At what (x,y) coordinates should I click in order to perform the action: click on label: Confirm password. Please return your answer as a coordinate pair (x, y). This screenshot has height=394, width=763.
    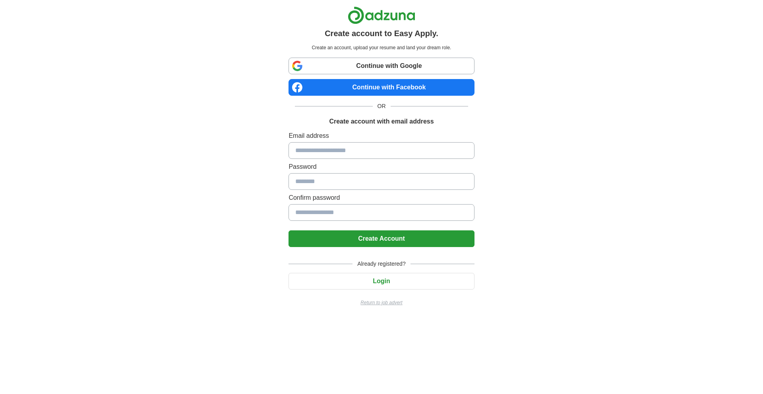
    Looking at the image, I should click on (381, 198).